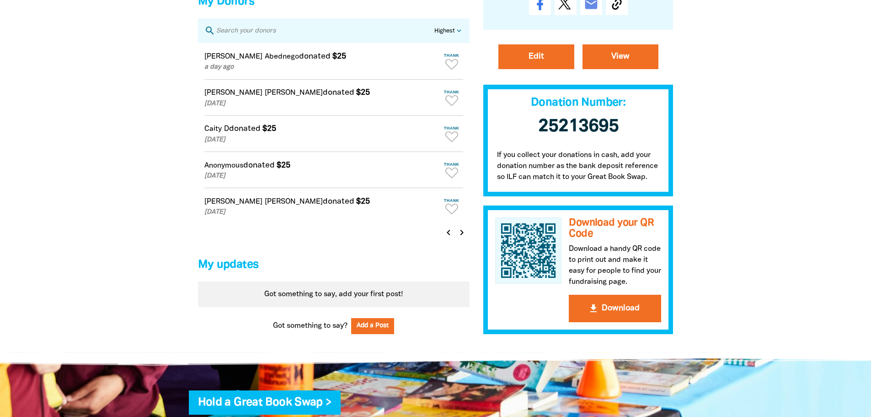 The height and width of the screenshot is (417, 871). What do you see at coordinates (579, 126) in the screenshot?
I see `span: 25213695` at bounding box center [579, 126].